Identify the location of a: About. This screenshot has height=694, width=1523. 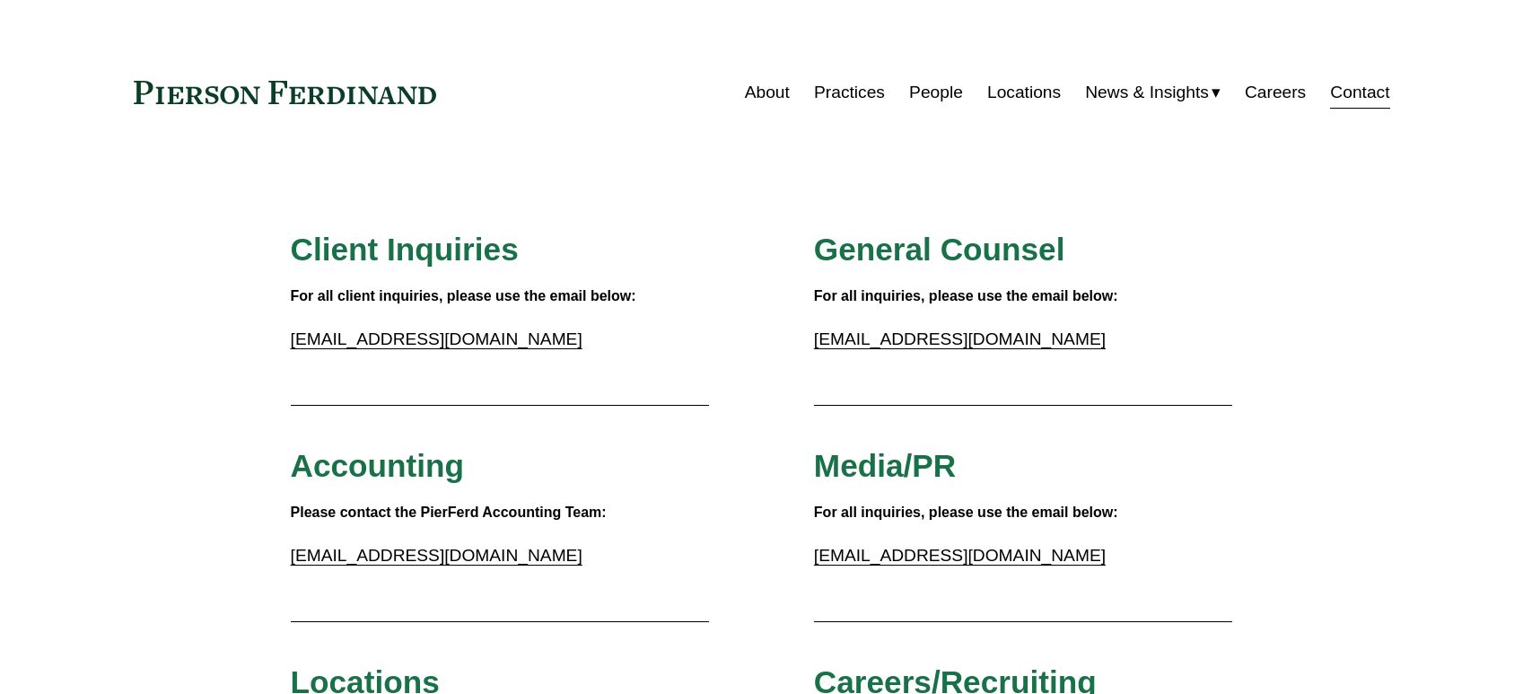
(767, 92).